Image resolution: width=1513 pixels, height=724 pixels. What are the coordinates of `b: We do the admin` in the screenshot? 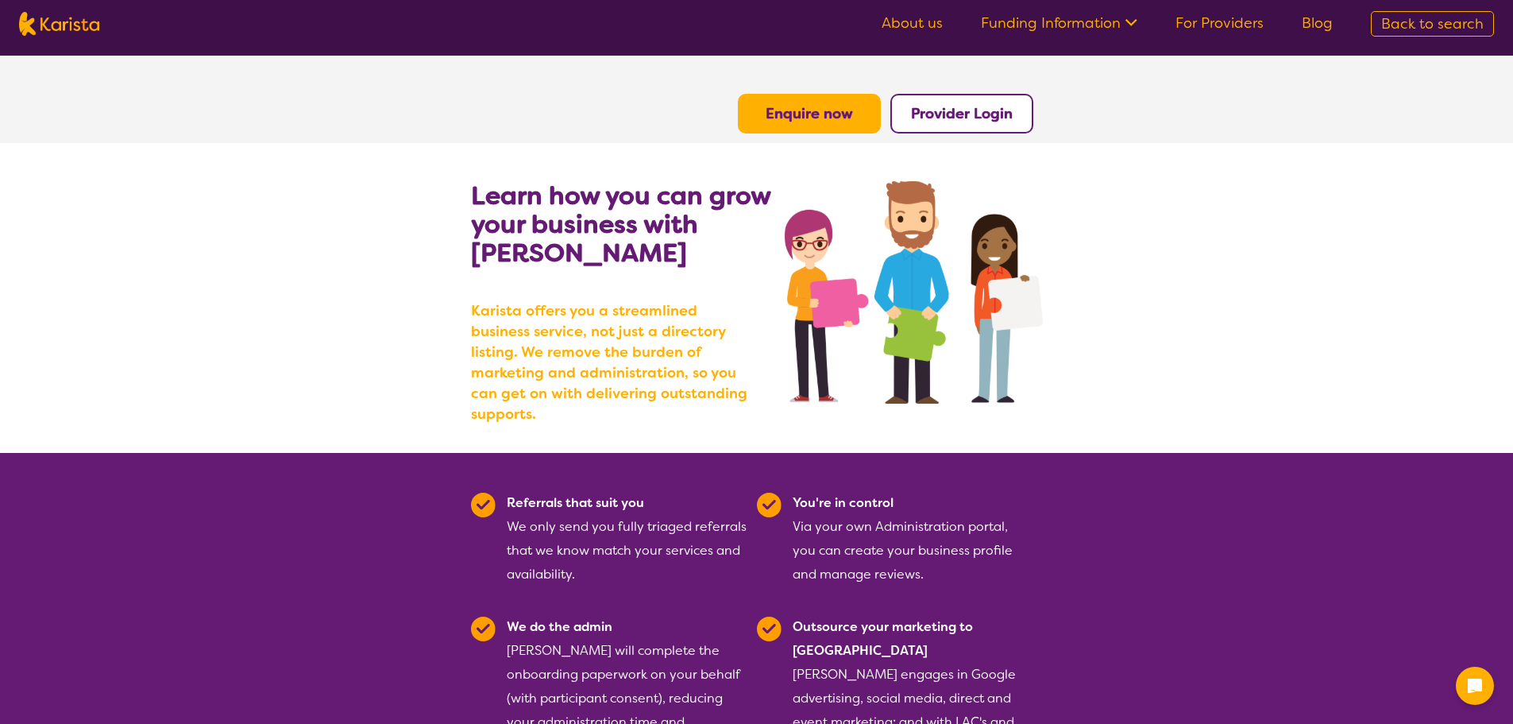 It's located at (559, 626).